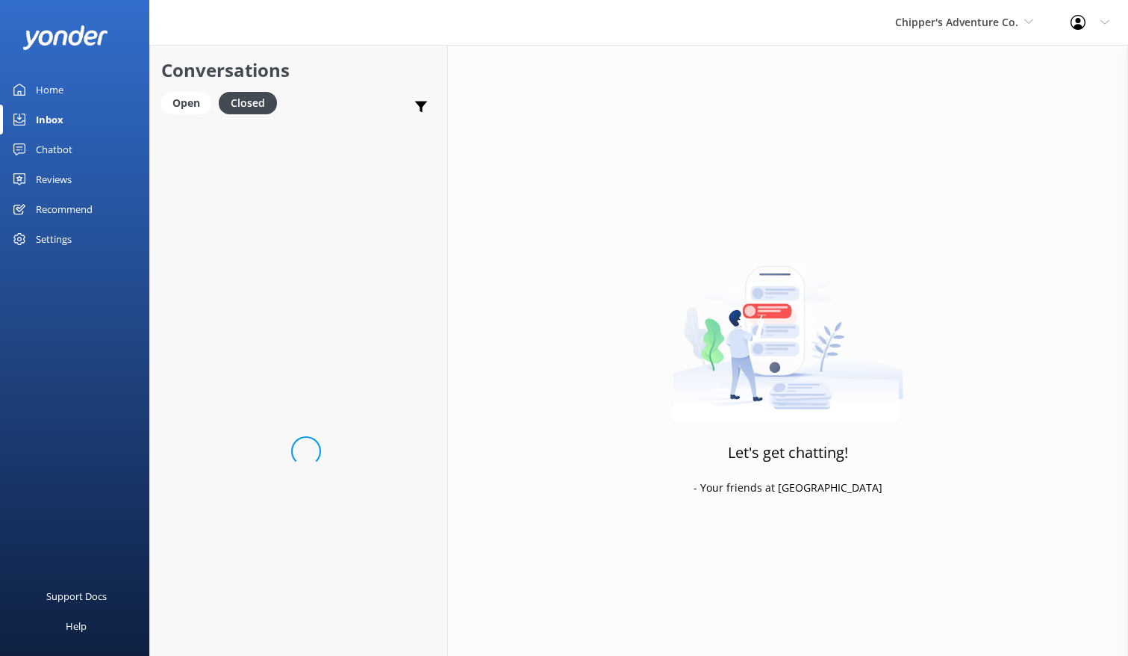 This screenshot has height=656, width=1128. What do you see at coordinates (76, 596) in the screenshot?
I see `div: Support Docs` at bounding box center [76, 596].